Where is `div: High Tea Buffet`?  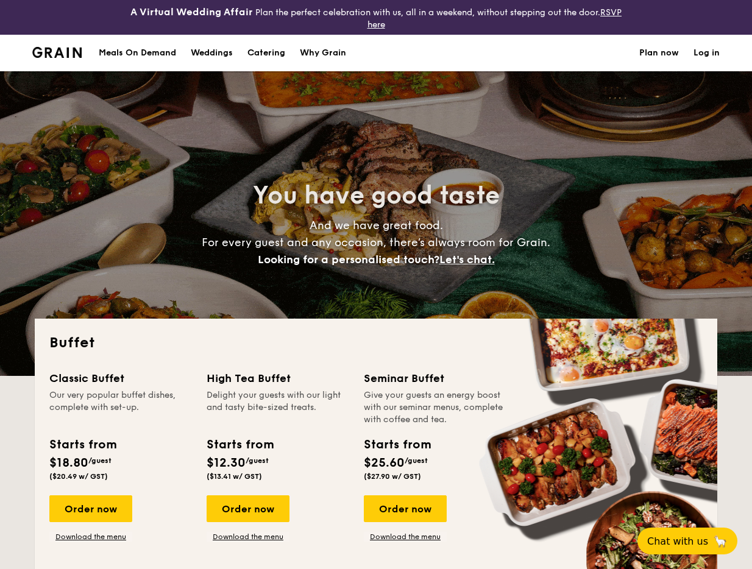 div: High Tea Buffet is located at coordinates (278, 378).